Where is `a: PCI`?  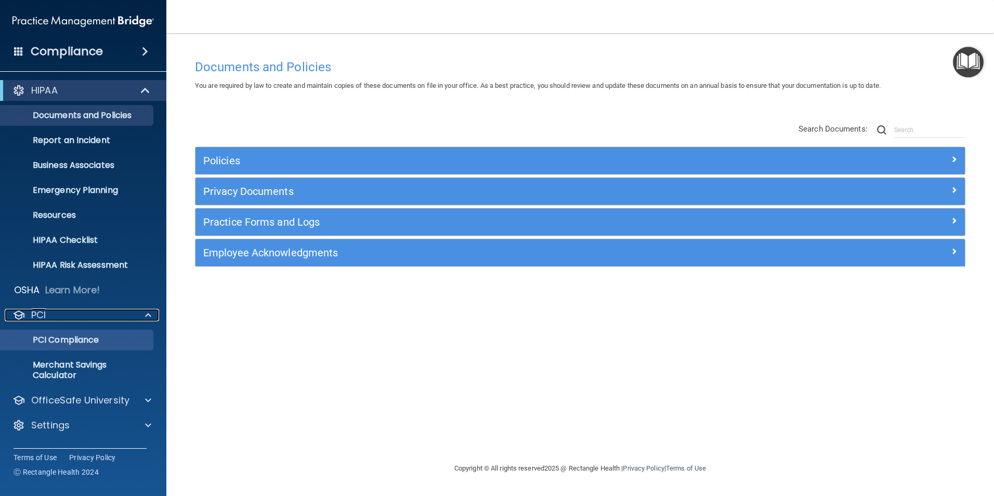 a: PCI is located at coordinates (82, 315).